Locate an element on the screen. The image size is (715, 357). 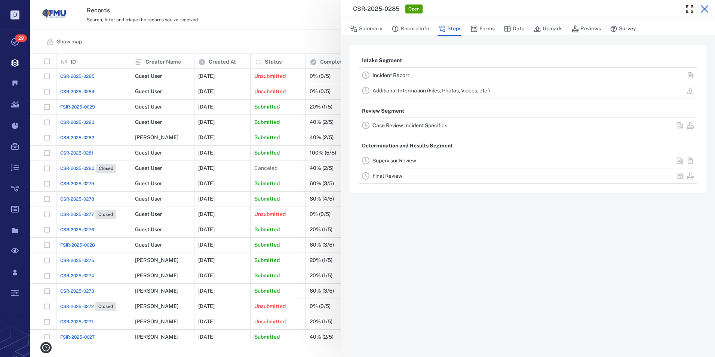
button: Summary is located at coordinates (366, 29).